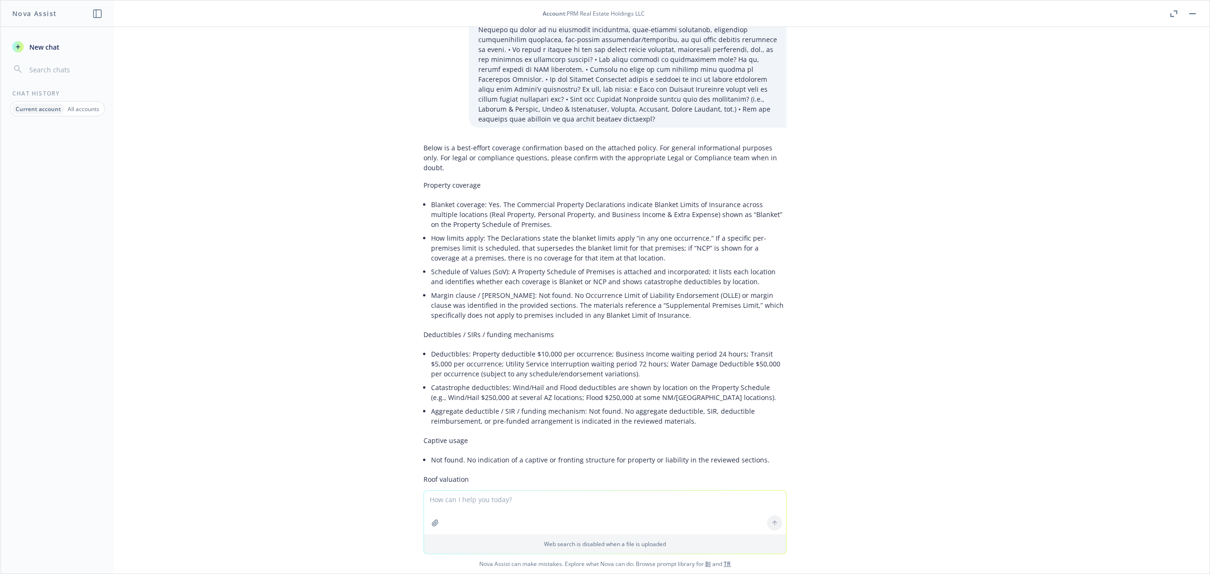  I want to click on span: New chat, so click(43, 47).